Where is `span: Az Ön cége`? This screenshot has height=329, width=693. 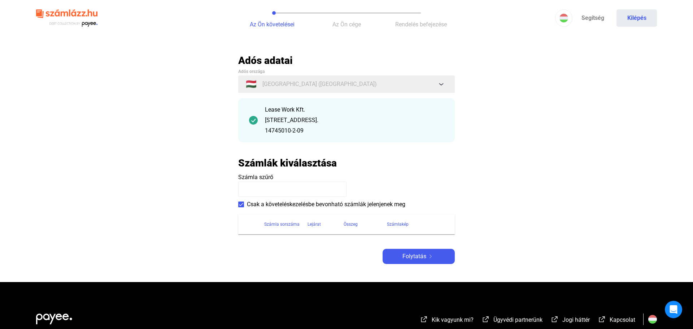
span: Az Ön cége is located at coordinates (346, 24).